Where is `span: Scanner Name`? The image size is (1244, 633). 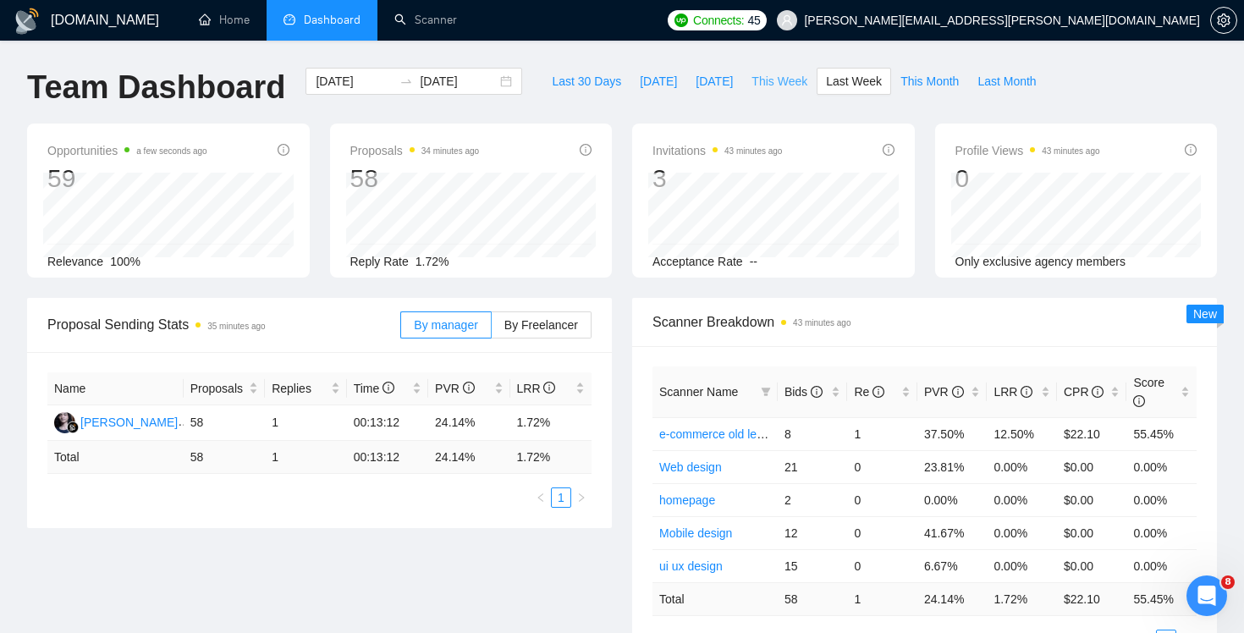
span: Scanner Name is located at coordinates (698, 392).